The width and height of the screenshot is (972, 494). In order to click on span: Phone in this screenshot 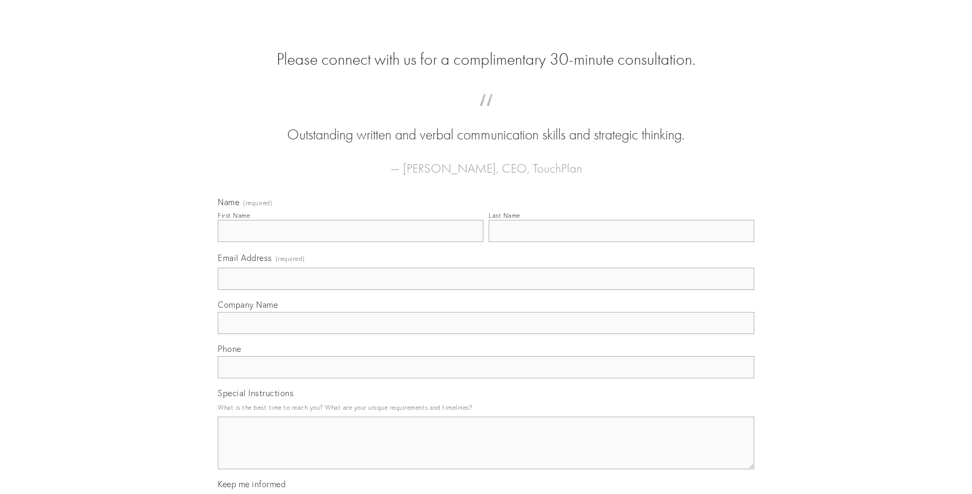, I will do `click(229, 349)`.